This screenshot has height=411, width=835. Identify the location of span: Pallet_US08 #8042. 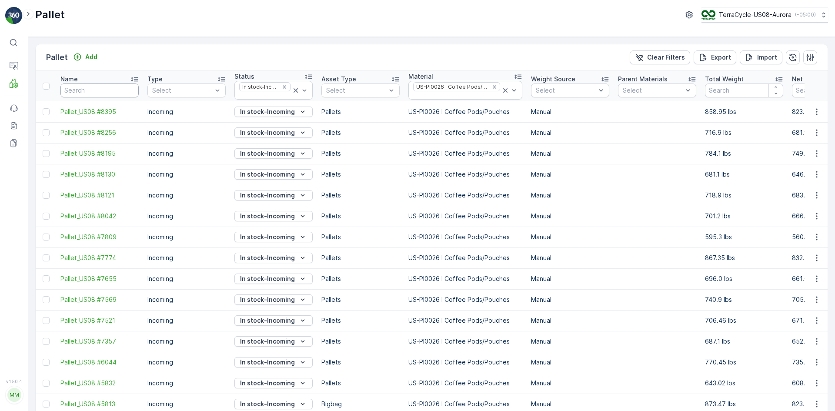
(100, 216).